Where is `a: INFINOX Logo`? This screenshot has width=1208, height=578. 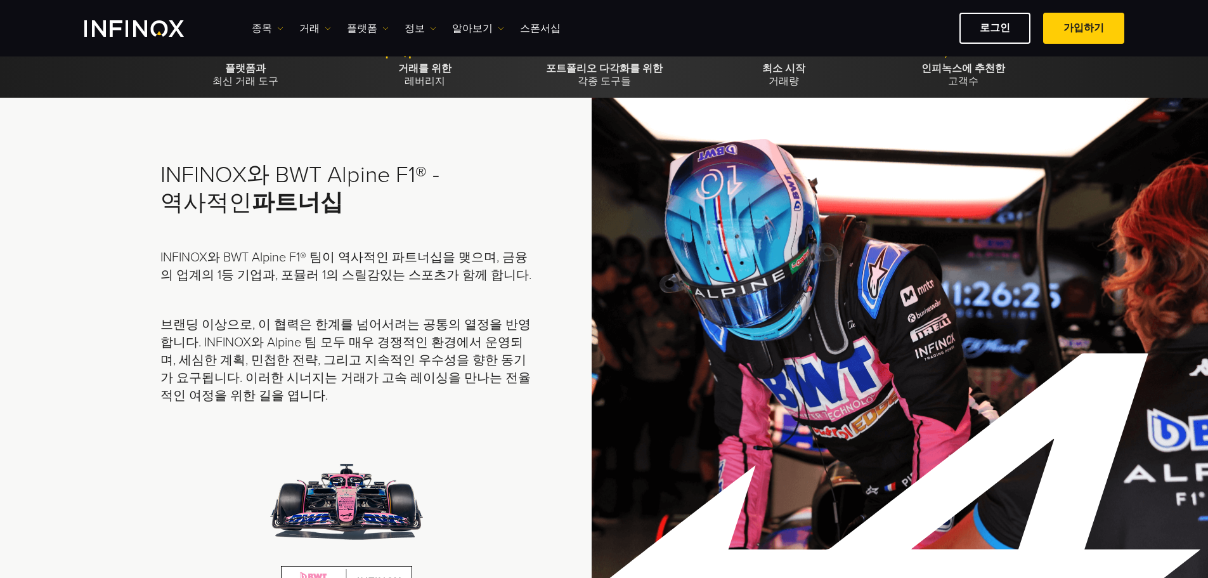
a: INFINOX Logo is located at coordinates (149, 29).